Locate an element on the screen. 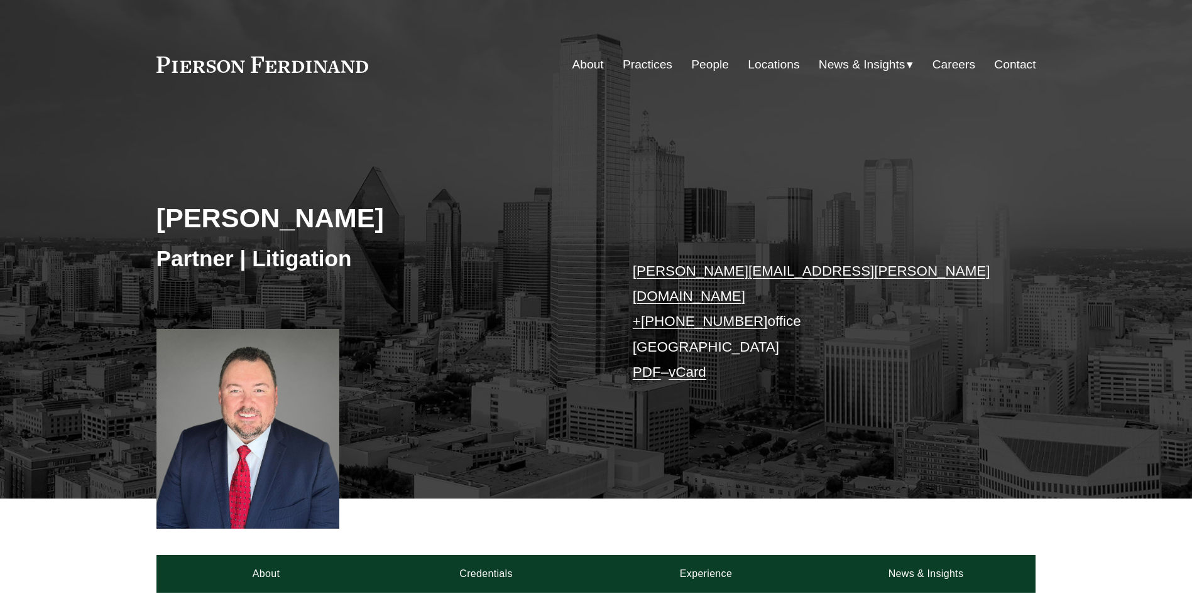  a: Contact is located at coordinates (1015, 65).